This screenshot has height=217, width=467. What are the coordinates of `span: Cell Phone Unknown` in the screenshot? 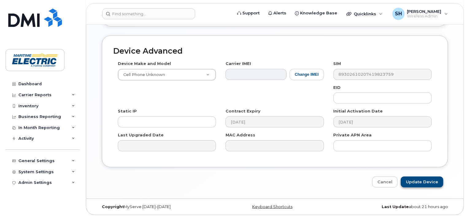 It's located at (142, 75).